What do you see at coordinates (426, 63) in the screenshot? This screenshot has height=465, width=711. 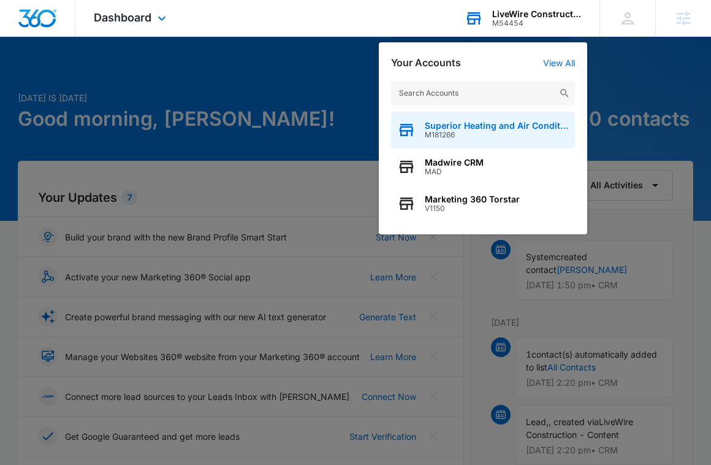 I see `h2: Your Accounts` at bounding box center [426, 63].